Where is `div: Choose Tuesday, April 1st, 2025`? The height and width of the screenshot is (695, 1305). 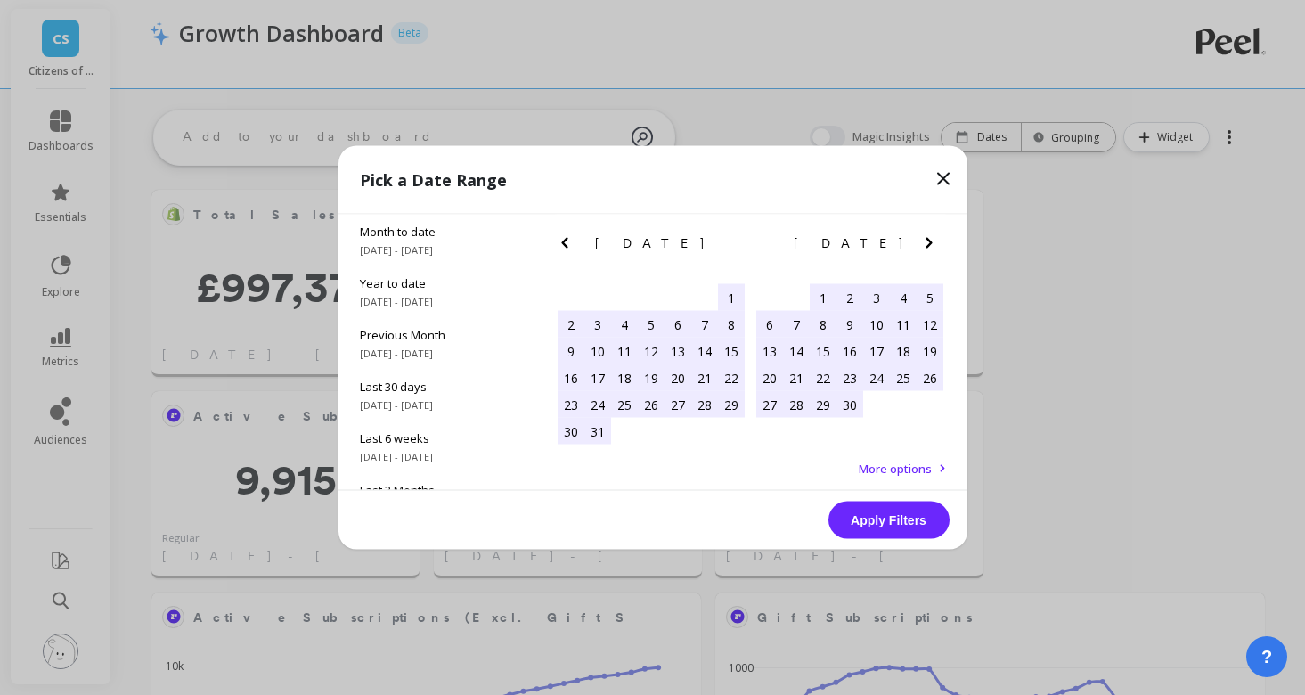 div: Choose Tuesday, April 1st, 2025 is located at coordinates (823, 298).